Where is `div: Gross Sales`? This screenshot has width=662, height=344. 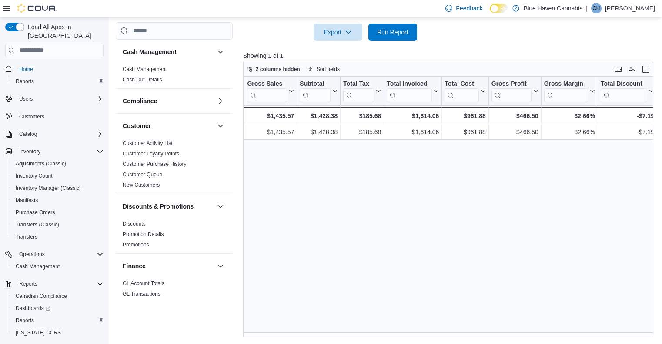
div: Gross Sales is located at coordinates (267, 84).